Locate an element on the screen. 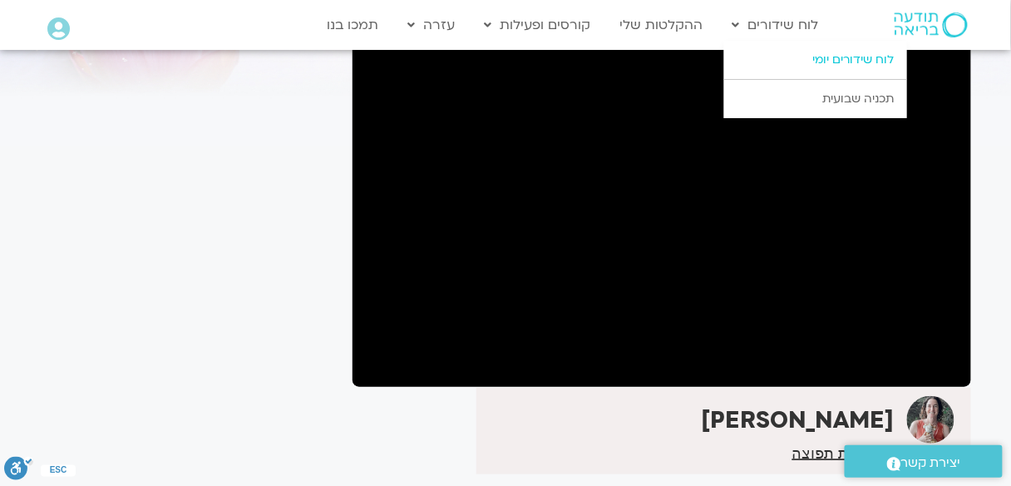 This screenshot has width=1011, height=486. span: הצטרפות לרשימת תפוצה is located at coordinates (873, 453).